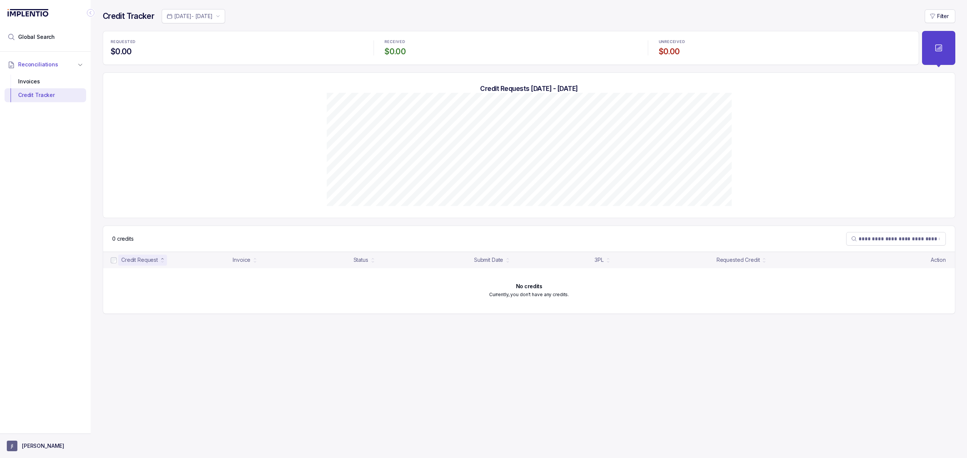 The image size is (967, 458). Describe the element at coordinates (241, 260) in the screenshot. I see `div: Invoice` at that location.